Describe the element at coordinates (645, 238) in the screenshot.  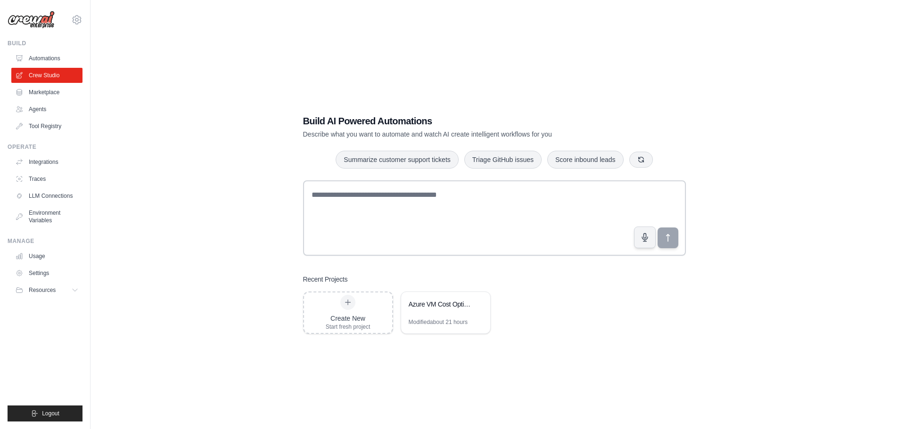
I see `button: Click to speak your automation idea` at that location.